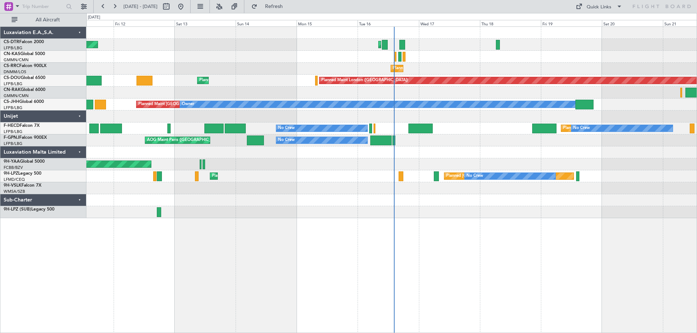 This screenshot has width=697, height=333. Describe the element at coordinates (14, 192) in the screenshot. I see `a: WMSA/SZB` at that location.